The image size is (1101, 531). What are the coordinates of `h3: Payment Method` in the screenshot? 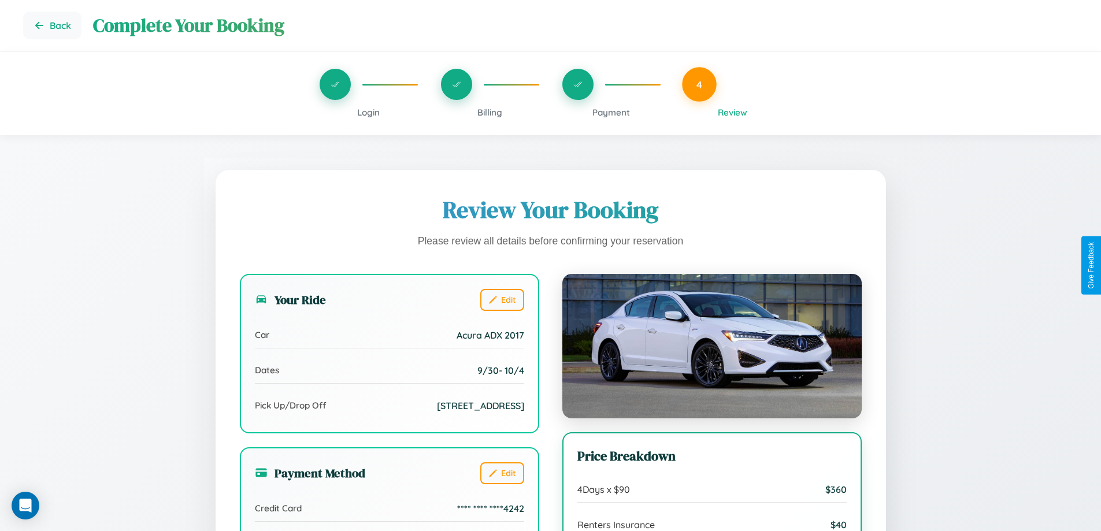 It's located at (310, 473).